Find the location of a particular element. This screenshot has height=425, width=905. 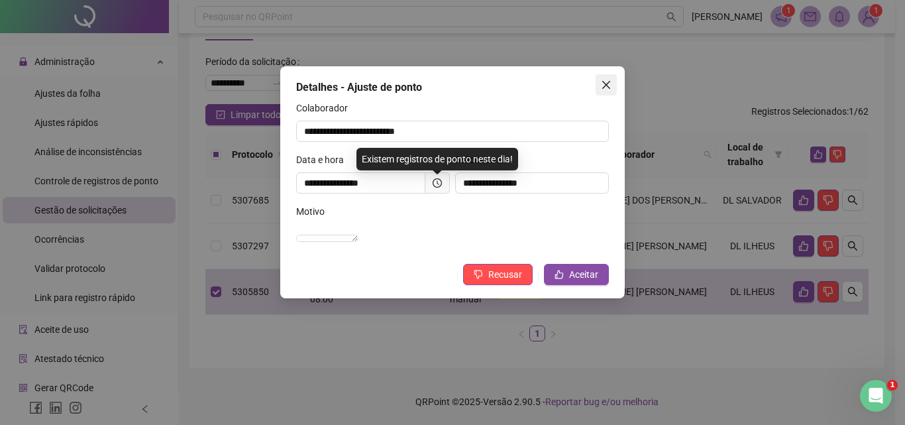

label: Colaborador is located at coordinates (326, 108).